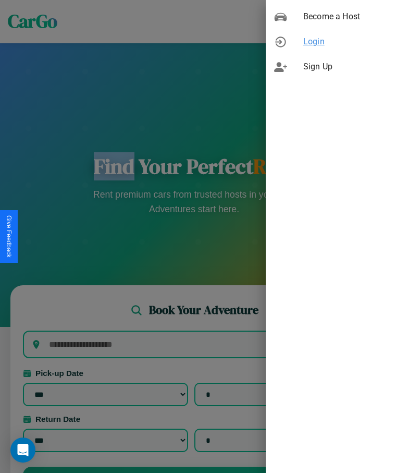 The image size is (396, 473). What do you see at coordinates (346, 17) in the screenshot?
I see `span: Become a Host` at bounding box center [346, 17].